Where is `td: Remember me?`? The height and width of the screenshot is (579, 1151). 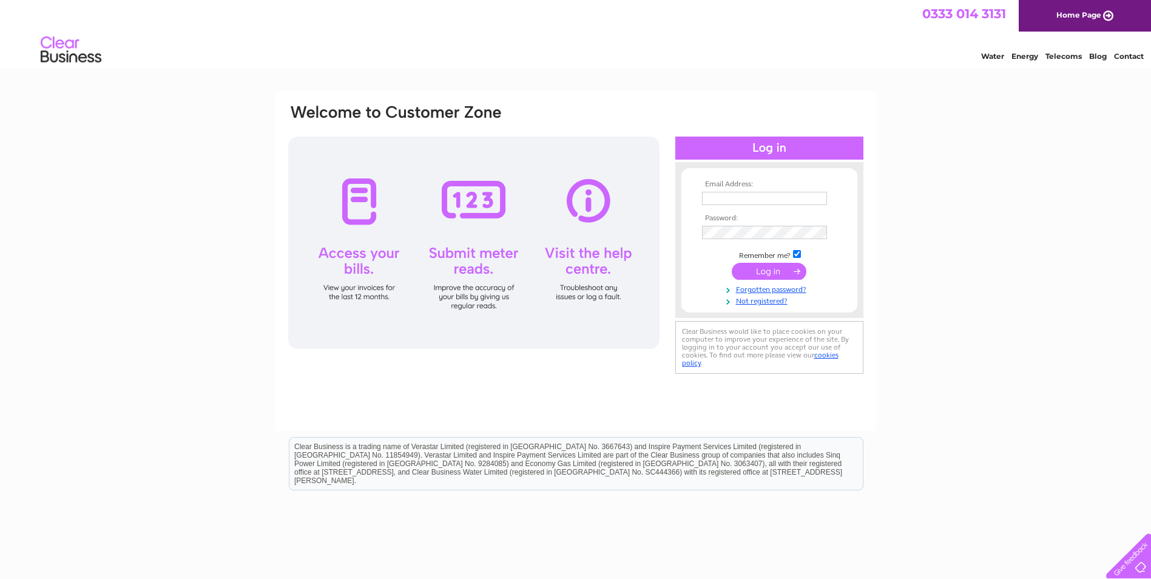
td: Remember me? is located at coordinates (769, 254).